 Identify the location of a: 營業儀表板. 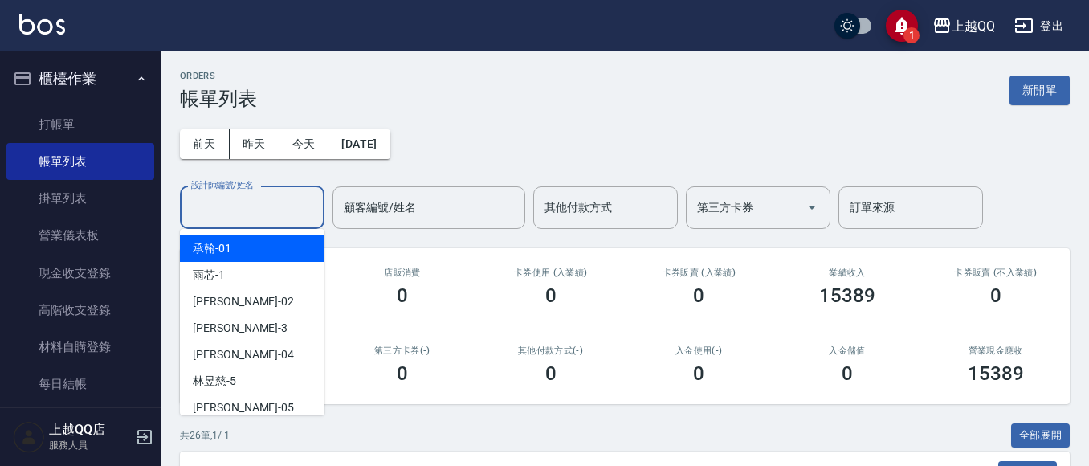
(80, 235).